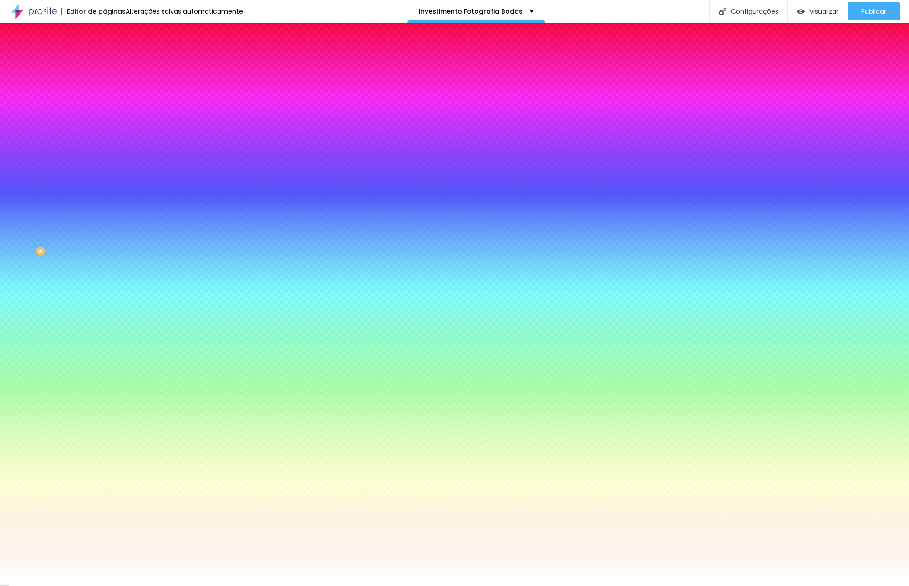 The height and width of the screenshot is (586, 909). What do you see at coordinates (818, 11) in the screenshot?
I see `button: Visualizar` at bounding box center [818, 11].